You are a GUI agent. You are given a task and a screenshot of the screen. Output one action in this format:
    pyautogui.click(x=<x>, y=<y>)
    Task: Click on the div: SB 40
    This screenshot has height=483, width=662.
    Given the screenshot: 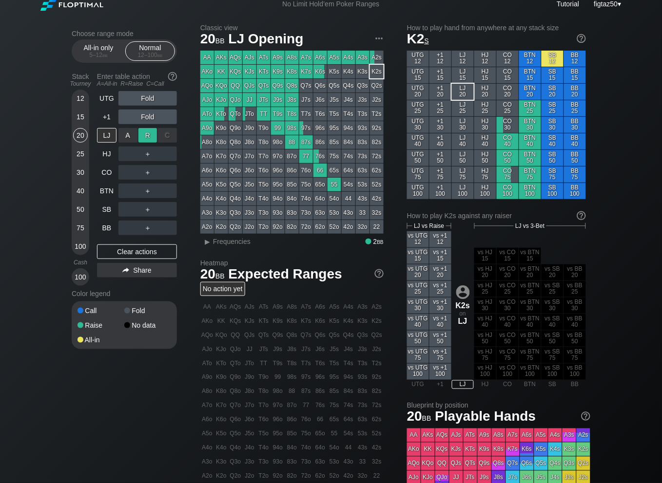 What is the action you would take?
    pyautogui.click(x=552, y=141)
    